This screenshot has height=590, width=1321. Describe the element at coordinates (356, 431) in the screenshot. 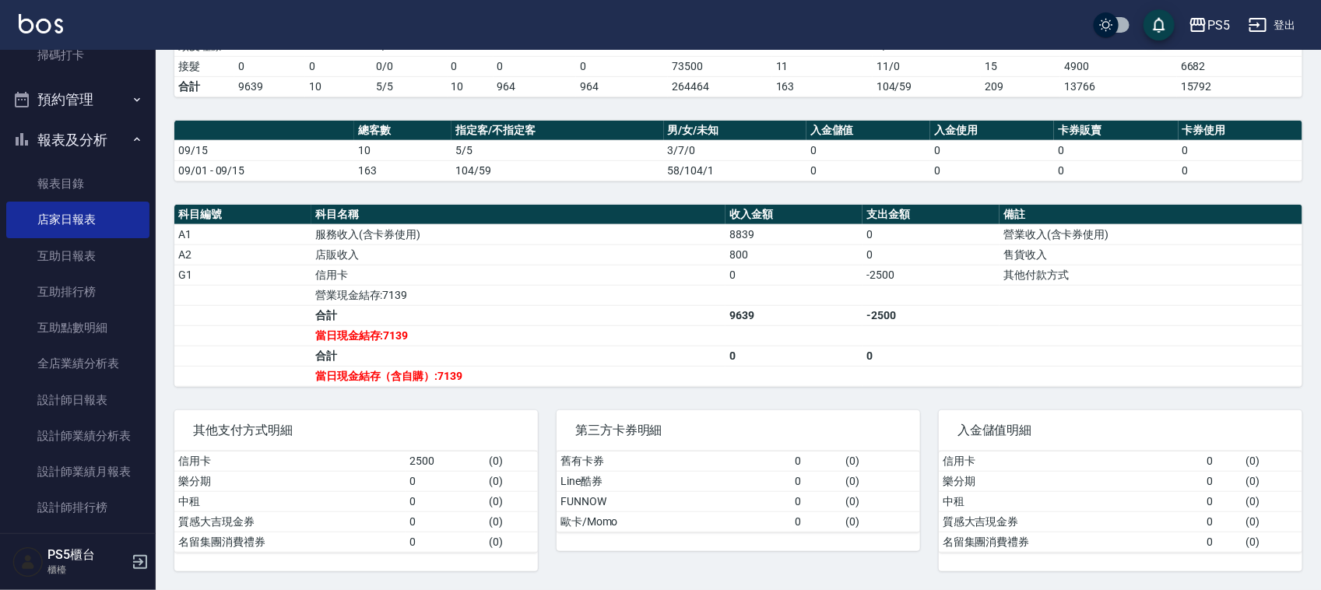

I see `span: 其他支付方式明細` at that location.